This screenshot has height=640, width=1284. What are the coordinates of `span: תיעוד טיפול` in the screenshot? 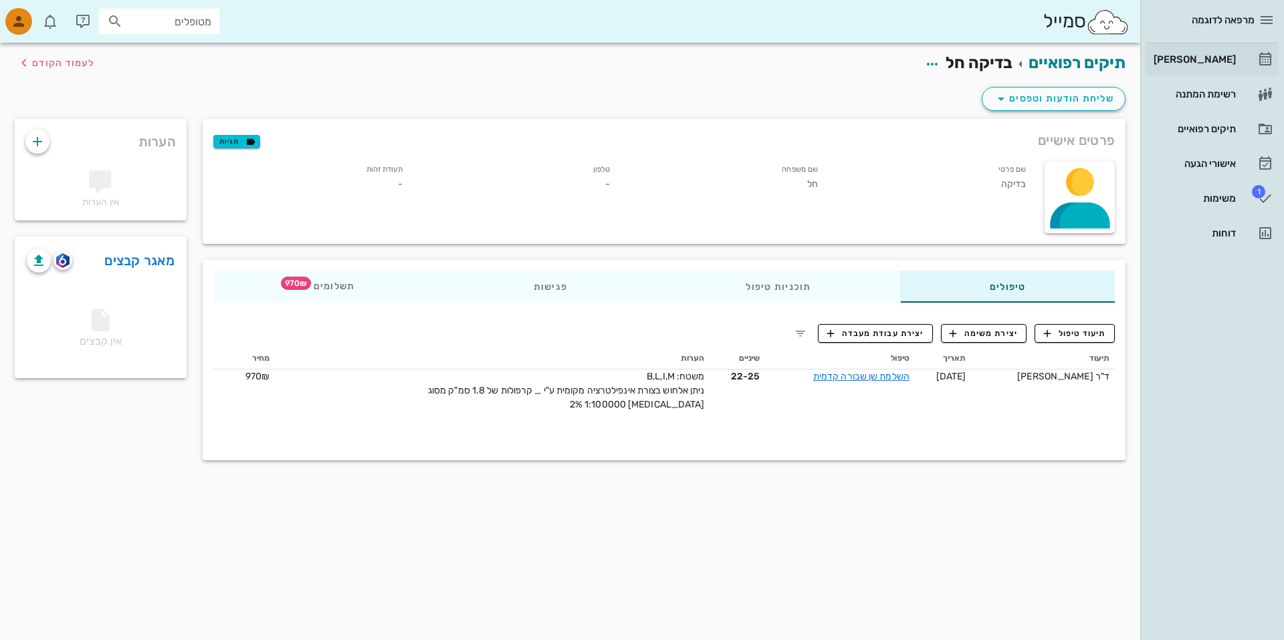 It's located at (1074, 334).